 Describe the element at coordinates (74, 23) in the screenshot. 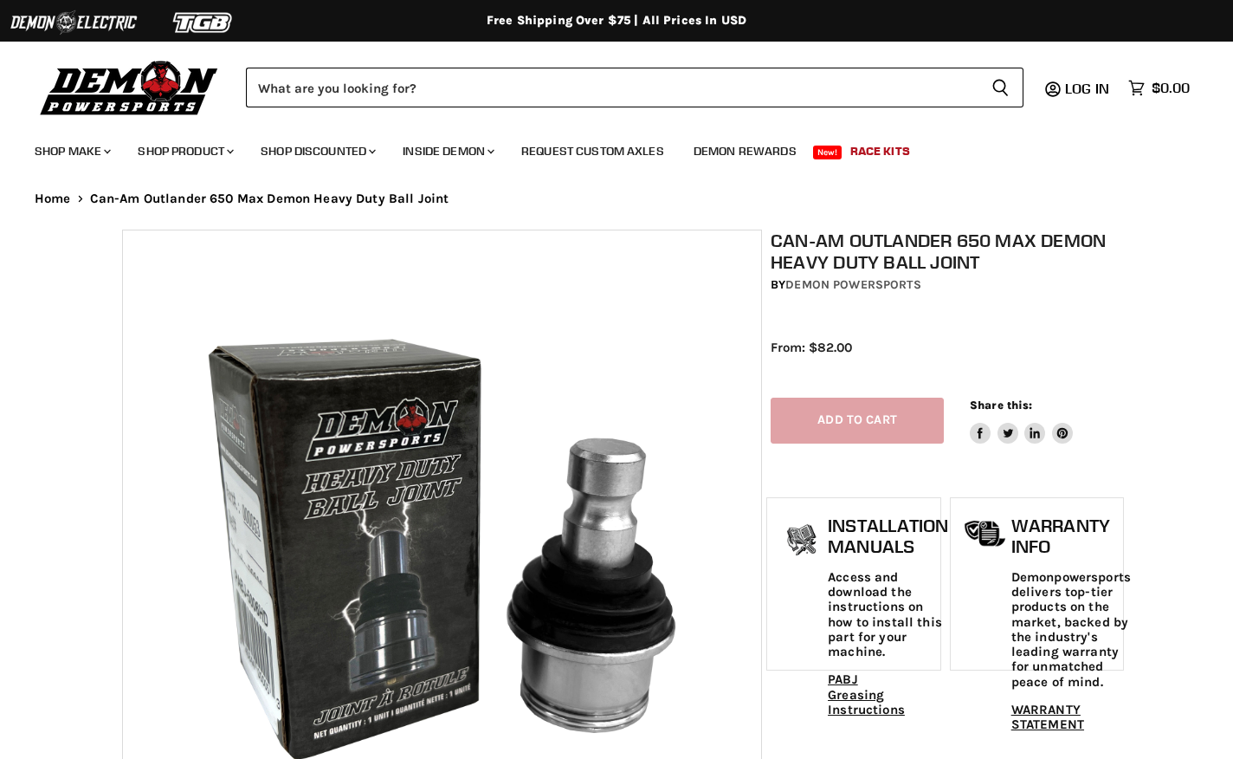

I see `img: Demon Electric Logo 2` at that location.